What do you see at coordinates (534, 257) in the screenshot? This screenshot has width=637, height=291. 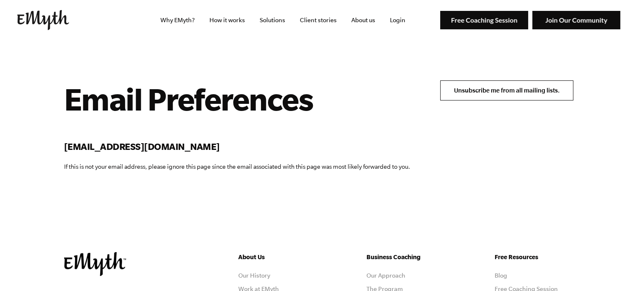 I see `h5: Free Resources` at bounding box center [534, 257].